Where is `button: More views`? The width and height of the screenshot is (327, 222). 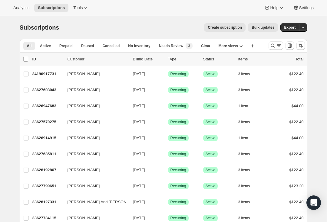
button: More views is located at coordinates (230, 46).